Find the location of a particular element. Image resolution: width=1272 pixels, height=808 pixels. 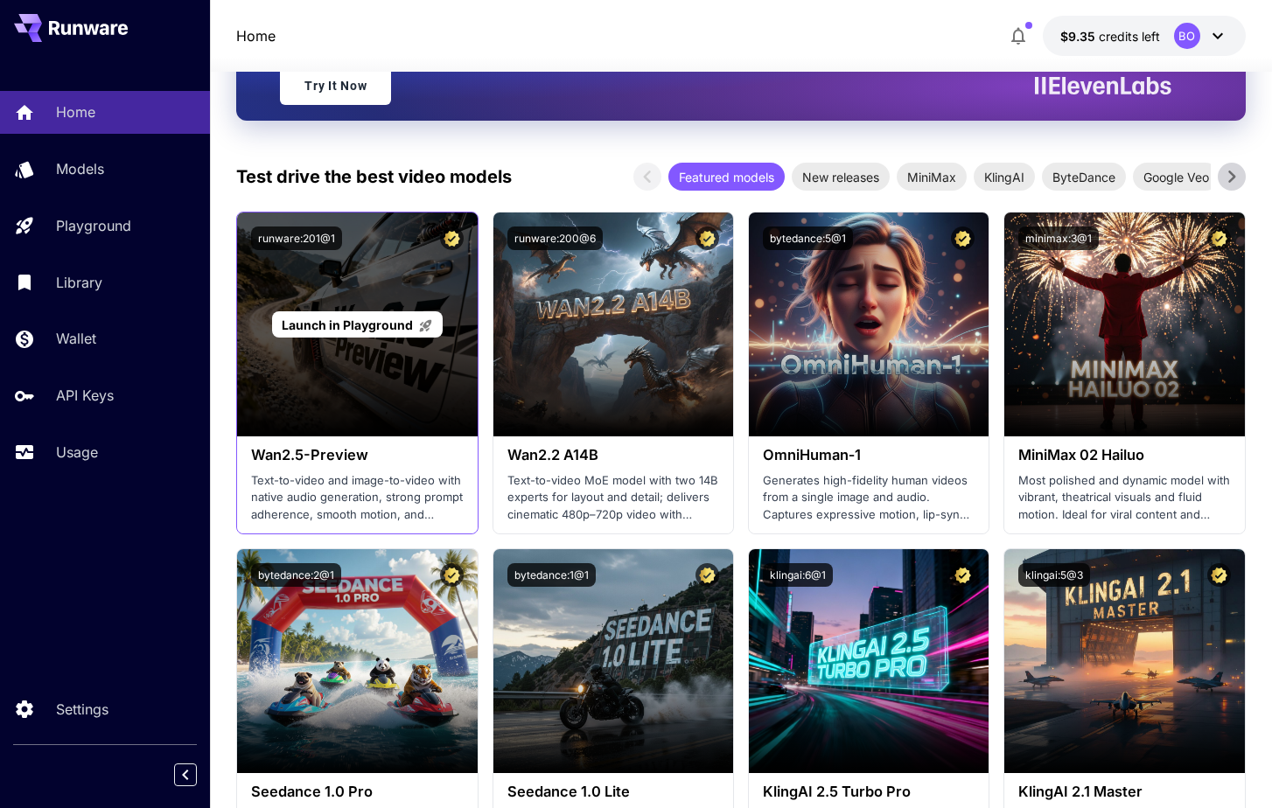

p: Generates high-fidelity human videos from a single image and audio. Captures expressive motion, l... is located at coordinates (869, 498).